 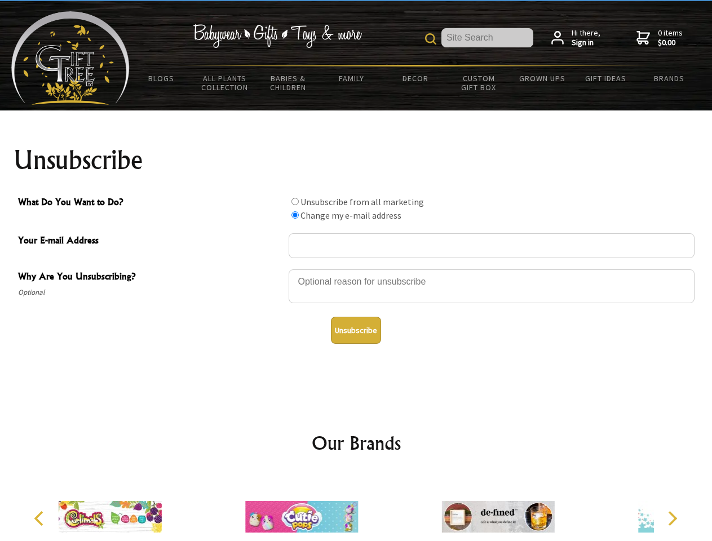 I want to click on strong: Sign in, so click(x=586, y=43).